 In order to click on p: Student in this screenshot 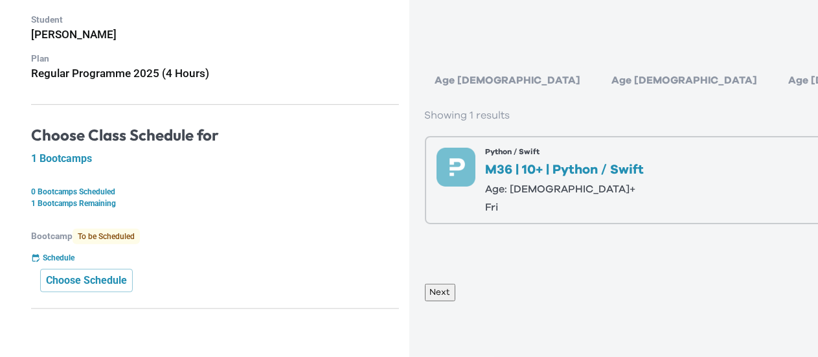, I will do `click(215, 19)`.